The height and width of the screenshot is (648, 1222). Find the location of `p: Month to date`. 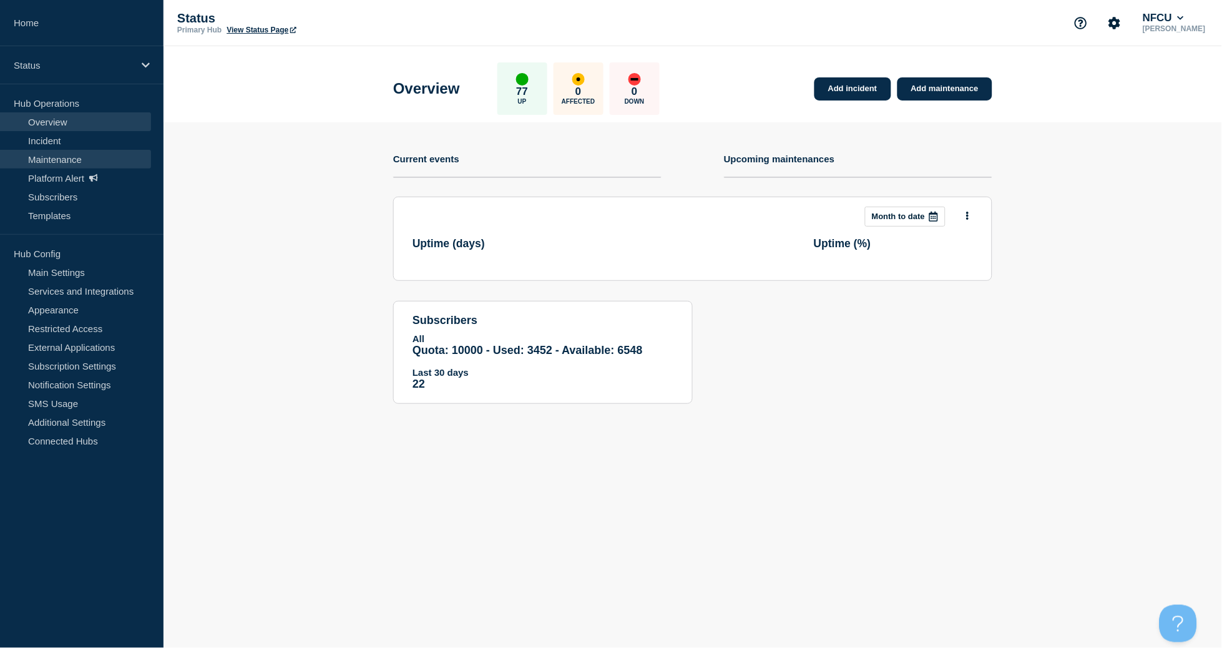

p: Month to date is located at coordinates (898, 216).